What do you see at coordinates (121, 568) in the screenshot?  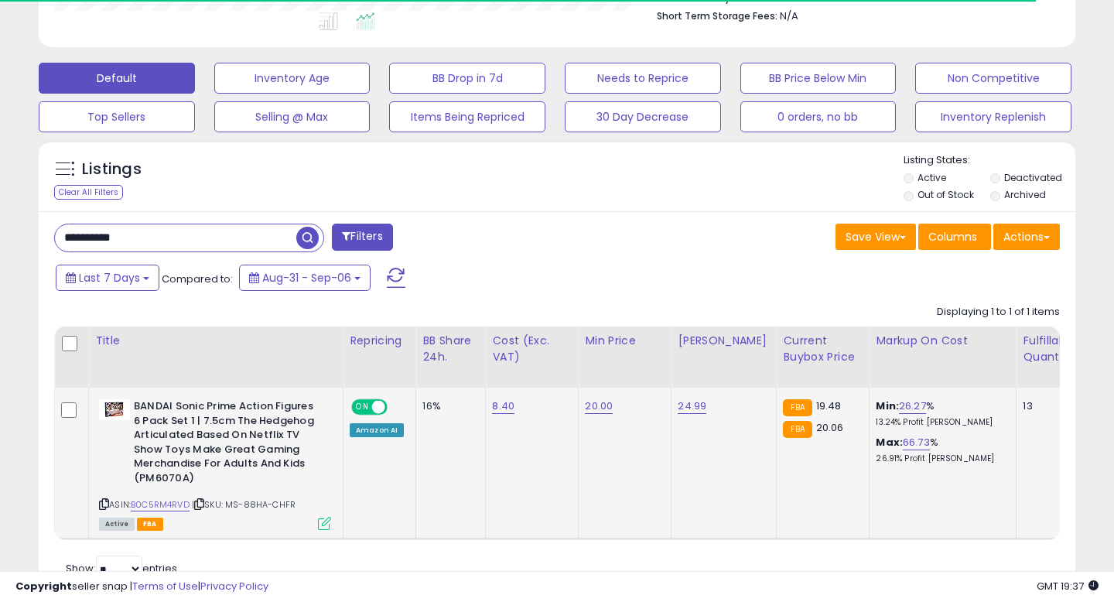 I see `span: Show: entries` at bounding box center [121, 568].